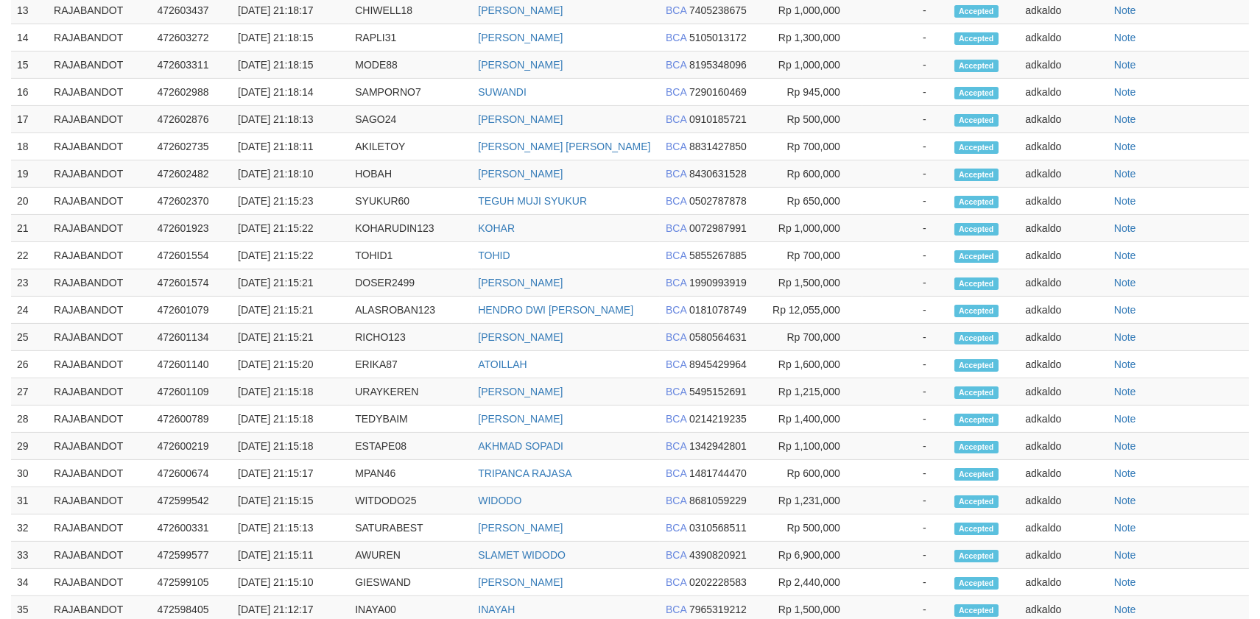  I want to click on a: KOHAR, so click(496, 228).